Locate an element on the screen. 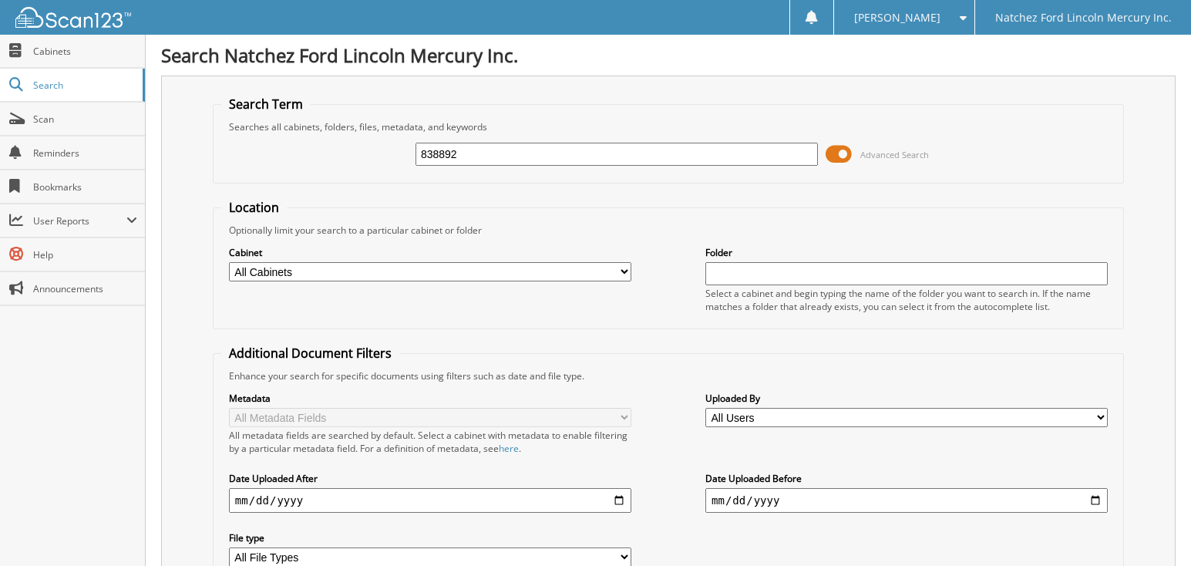 This screenshot has height=566, width=1191. label: Date Uploaded Before is located at coordinates (907, 478).